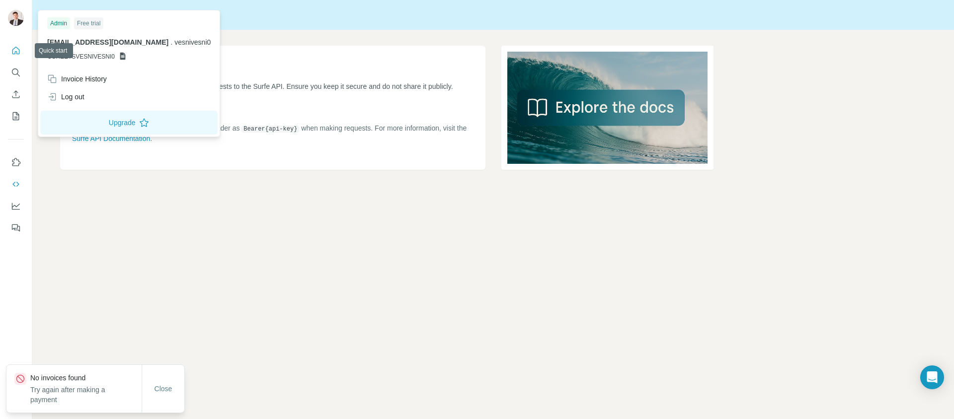 This screenshot has width=954, height=419. I want to click on button: Close, so click(163, 389).